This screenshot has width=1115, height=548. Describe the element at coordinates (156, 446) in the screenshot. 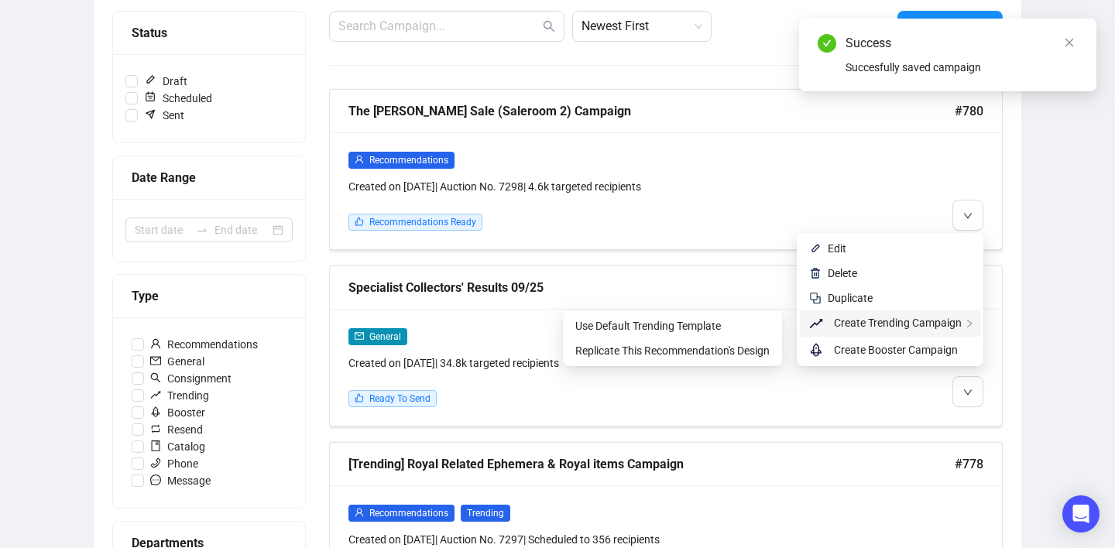

I see `span: book` at that location.